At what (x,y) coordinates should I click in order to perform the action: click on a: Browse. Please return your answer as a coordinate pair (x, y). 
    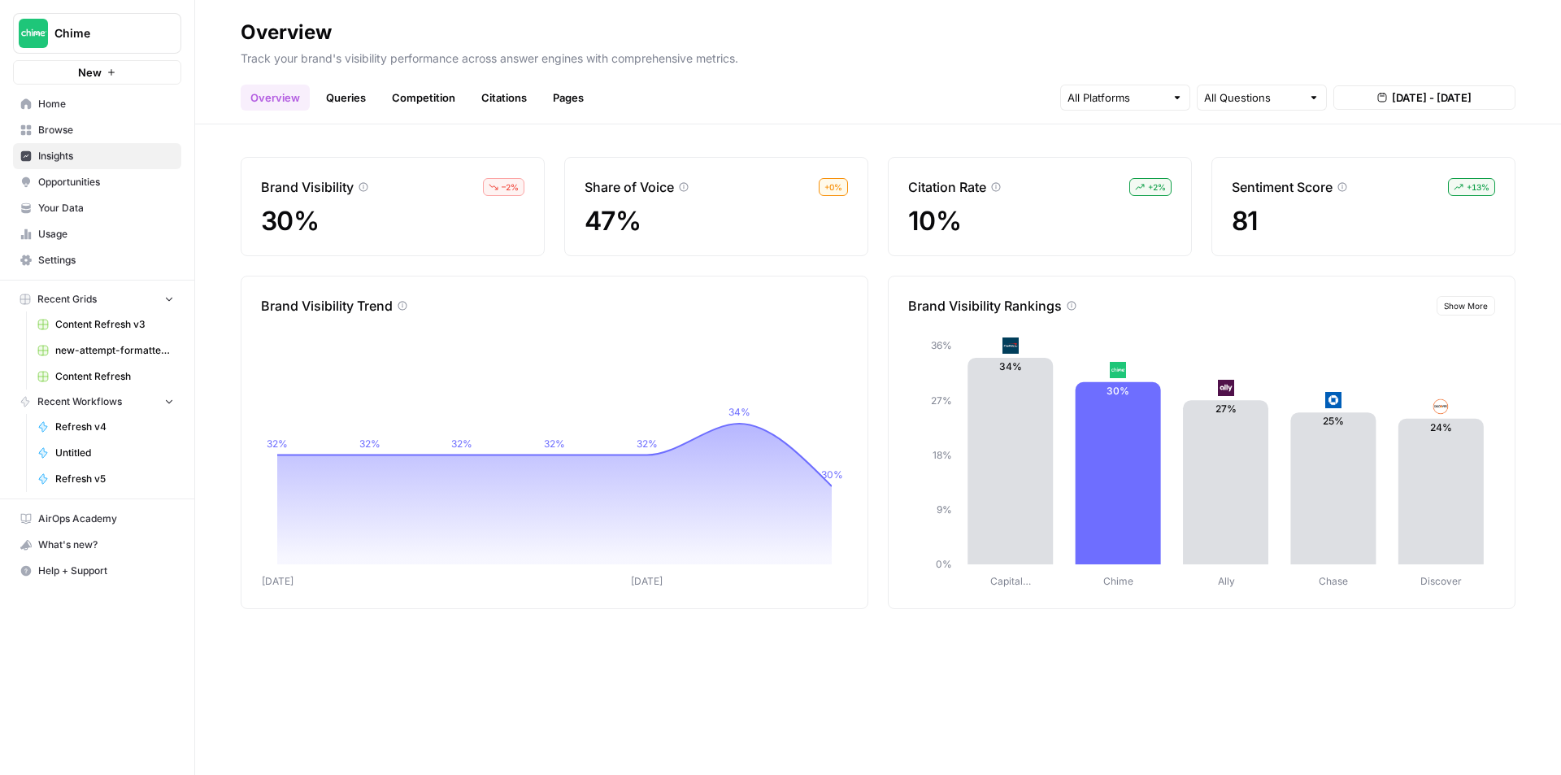
    Looking at the image, I should click on (97, 130).